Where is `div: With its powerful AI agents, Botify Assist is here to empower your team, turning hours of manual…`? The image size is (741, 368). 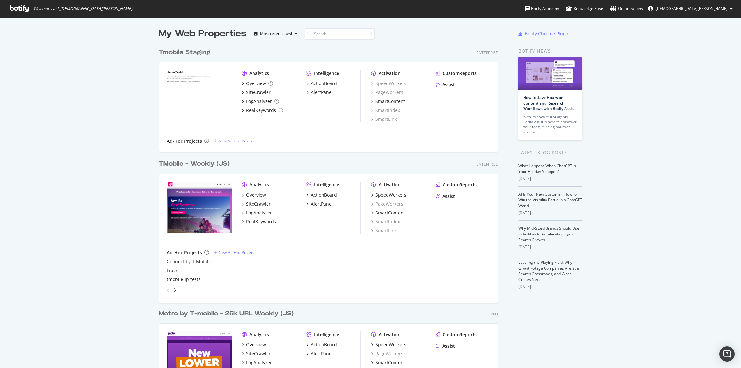 div: With its powerful AI agents, Botify Assist is here to empower your team, turning hours of manual… is located at coordinates (551, 125).